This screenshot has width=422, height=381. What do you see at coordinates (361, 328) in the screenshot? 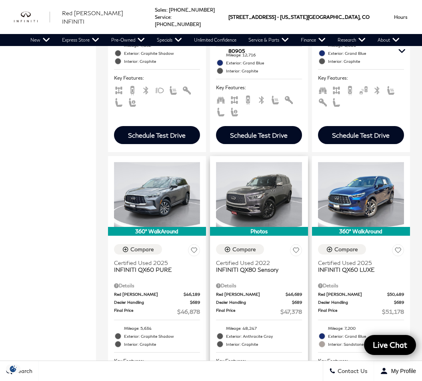
I see `li: Mileage: 7,200` at bounding box center [361, 328].